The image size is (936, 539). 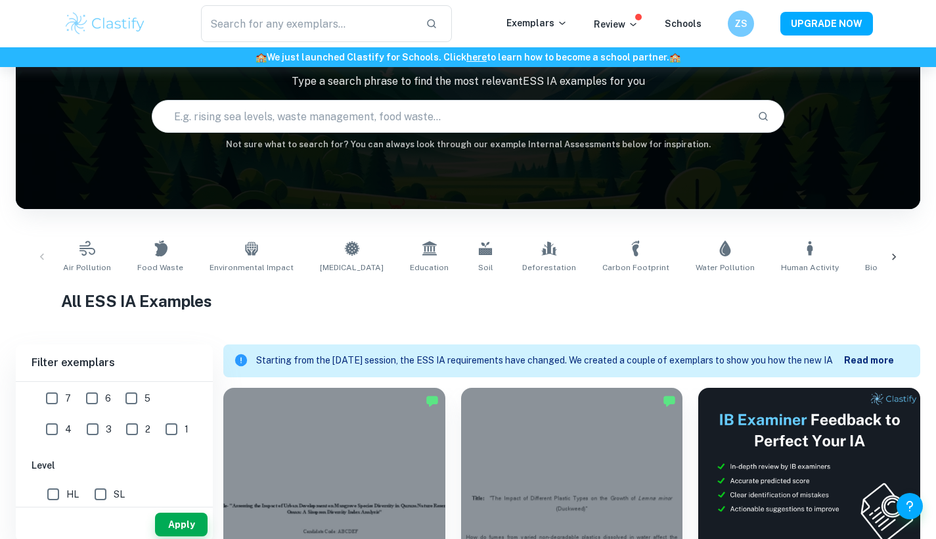 I want to click on span: 1, so click(x=187, y=429).